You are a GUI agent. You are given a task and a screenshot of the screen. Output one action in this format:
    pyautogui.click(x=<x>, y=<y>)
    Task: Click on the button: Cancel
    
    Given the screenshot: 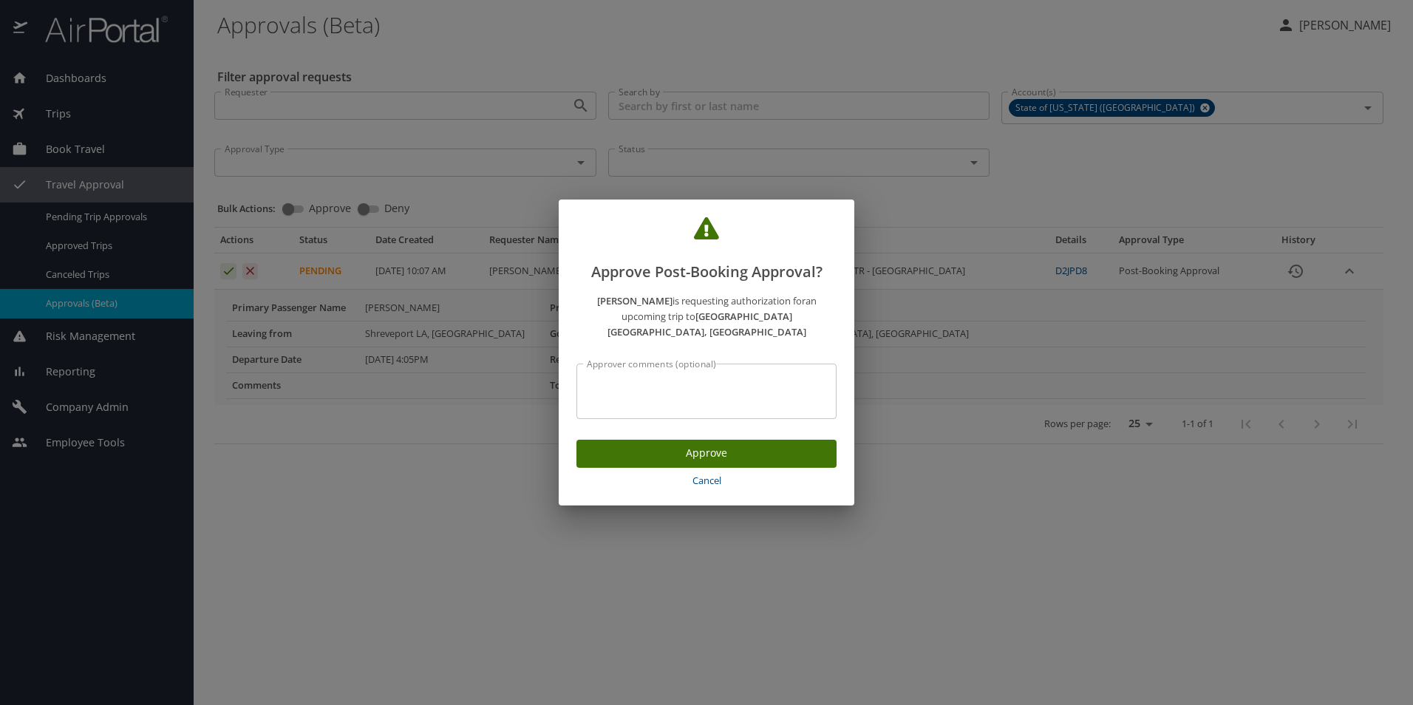 What is the action you would take?
    pyautogui.click(x=706, y=480)
    